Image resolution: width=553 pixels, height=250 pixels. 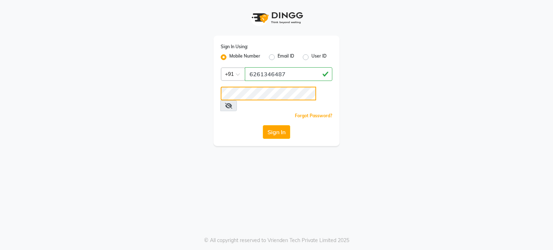 I want to click on button: Sign In, so click(x=276, y=132).